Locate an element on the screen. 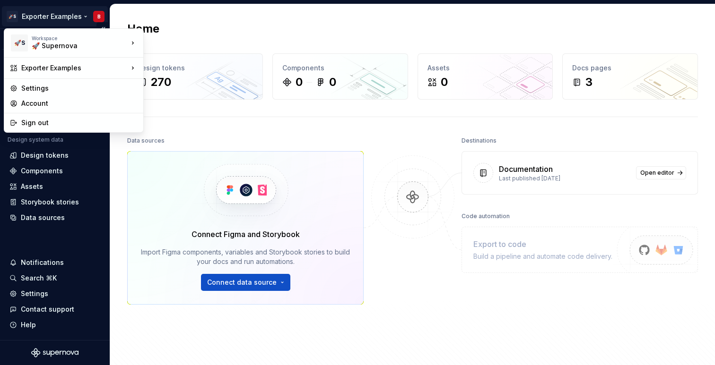  div: Exporter Examples is located at coordinates (75, 68).